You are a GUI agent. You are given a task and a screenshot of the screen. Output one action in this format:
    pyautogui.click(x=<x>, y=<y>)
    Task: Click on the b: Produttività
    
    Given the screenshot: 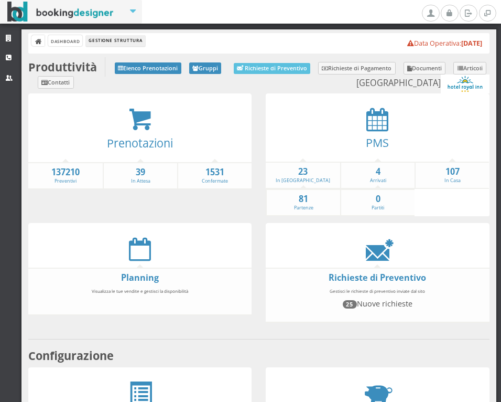 What is the action you would take?
    pyautogui.click(x=62, y=67)
    